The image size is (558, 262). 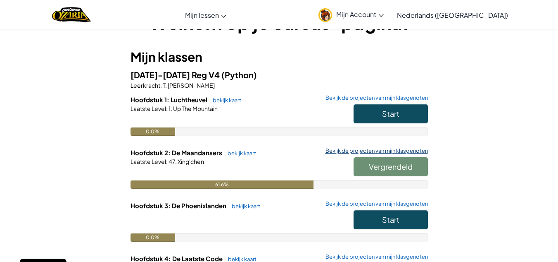 What do you see at coordinates (177, 152) in the screenshot?
I see `span: Hoofdstuk 2: De Maandansers` at bounding box center [177, 152].